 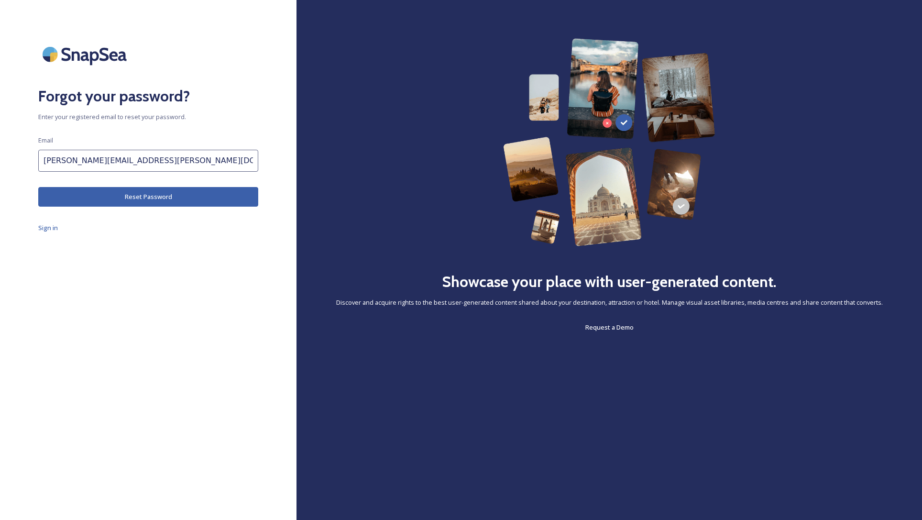 What do you see at coordinates (48, 228) in the screenshot?
I see `span: Sign in` at bounding box center [48, 228].